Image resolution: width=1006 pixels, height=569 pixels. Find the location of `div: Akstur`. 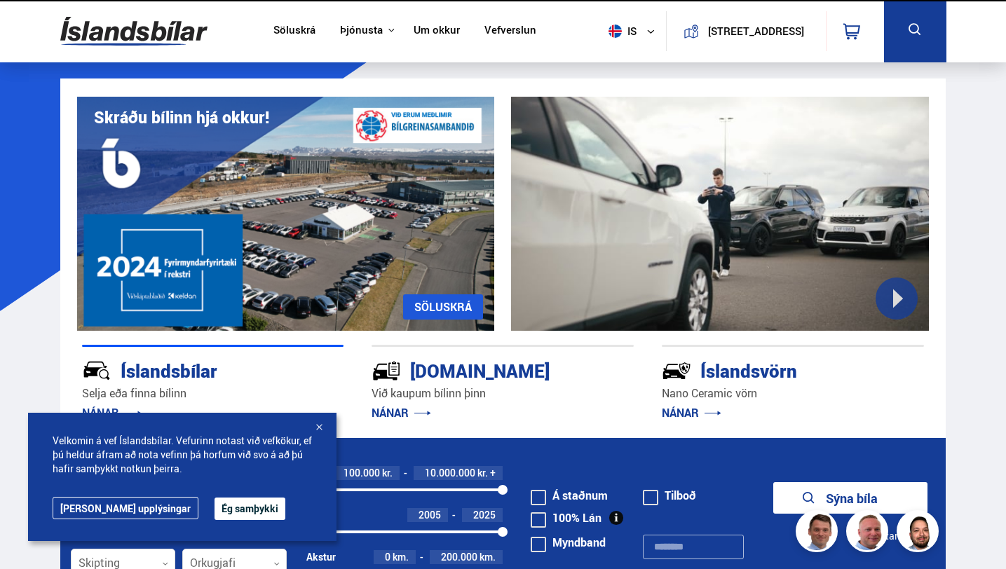

div: Akstur is located at coordinates (321, 557).